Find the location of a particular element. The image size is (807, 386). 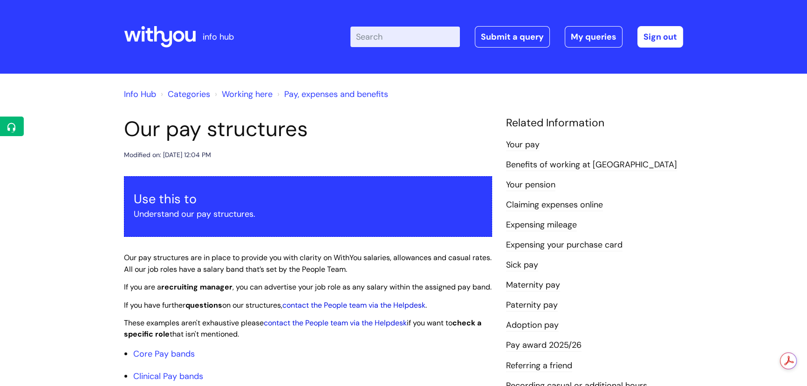

a: Your pay is located at coordinates (523, 145).